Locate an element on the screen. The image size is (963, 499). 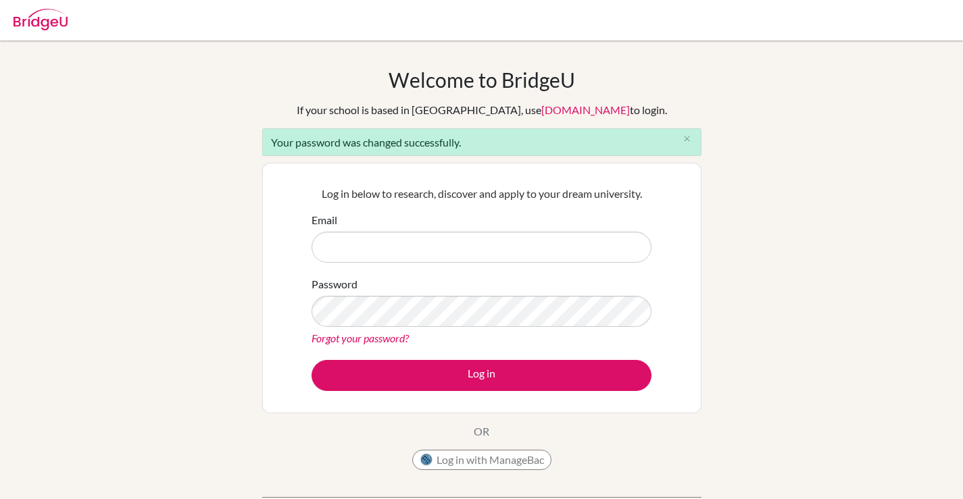
h1: Welcome to BridgeU is located at coordinates (482, 80).